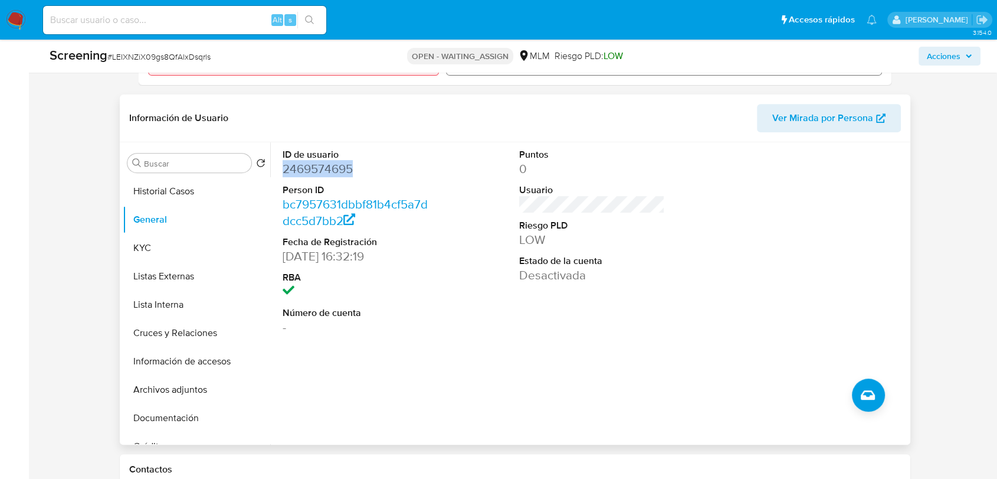 The height and width of the screenshot is (479, 997). Describe the element at coordinates (592, 155) in the screenshot. I see `dt: Puntos` at that location.